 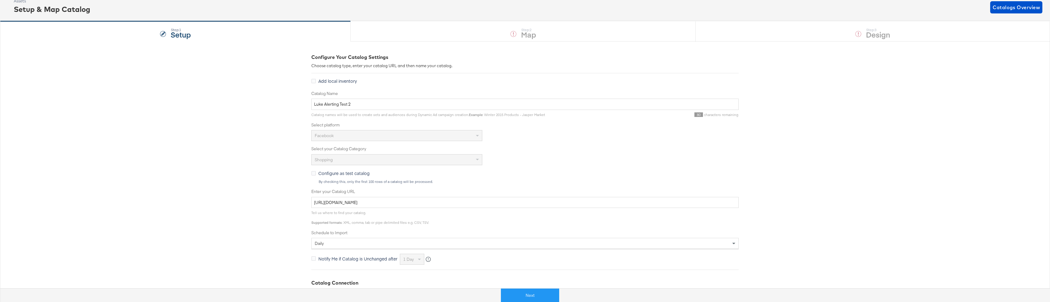 What do you see at coordinates (408, 259) in the screenshot?
I see `span: 1 day` at bounding box center [408, 259].